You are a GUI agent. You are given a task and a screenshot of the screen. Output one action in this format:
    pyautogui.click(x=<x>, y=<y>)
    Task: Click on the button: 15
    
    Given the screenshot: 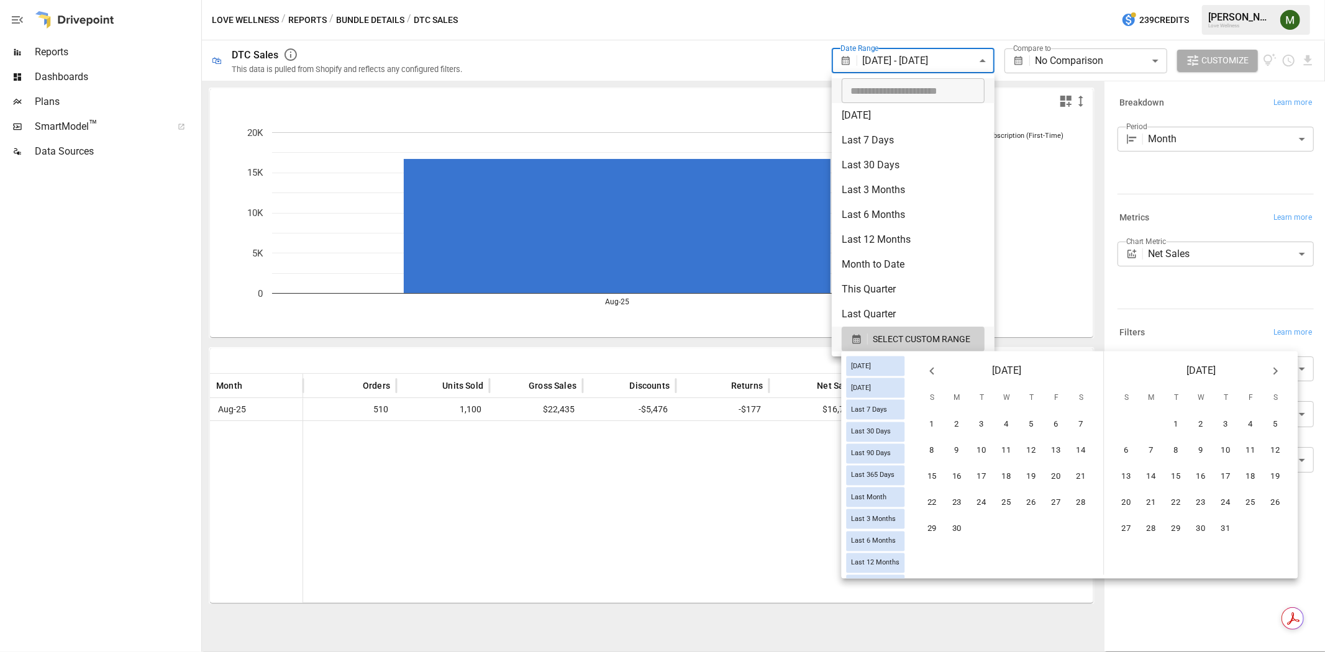 What is the action you would take?
    pyautogui.click(x=1177, y=477)
    